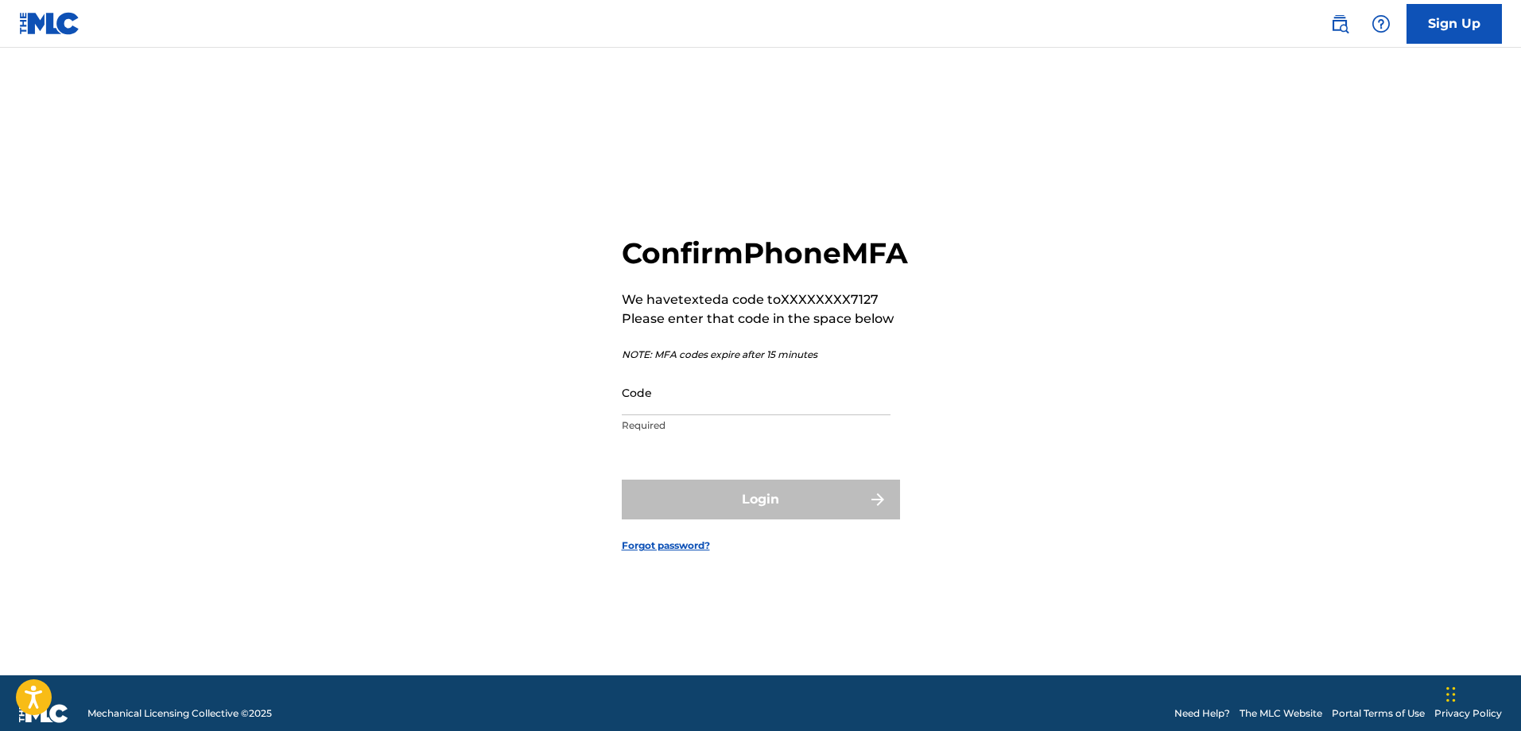  What do you see at coordinates (765, 253) in the screenshot?
I see `h2: Confirm Phone MFA` at bounding box center [765, 253].